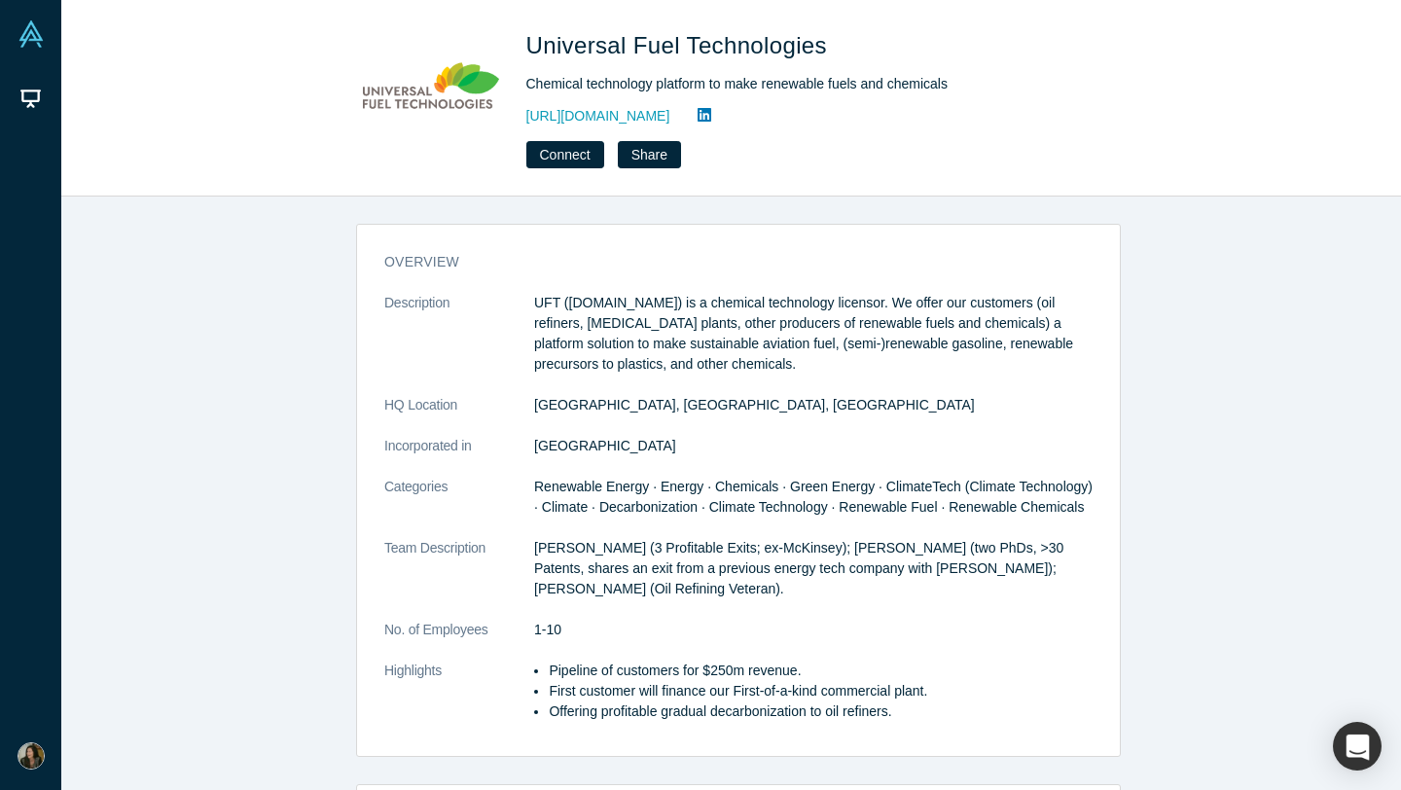 This screenshot has height=790, width=1401. I want to click on h3: overview, so click(725, 262).